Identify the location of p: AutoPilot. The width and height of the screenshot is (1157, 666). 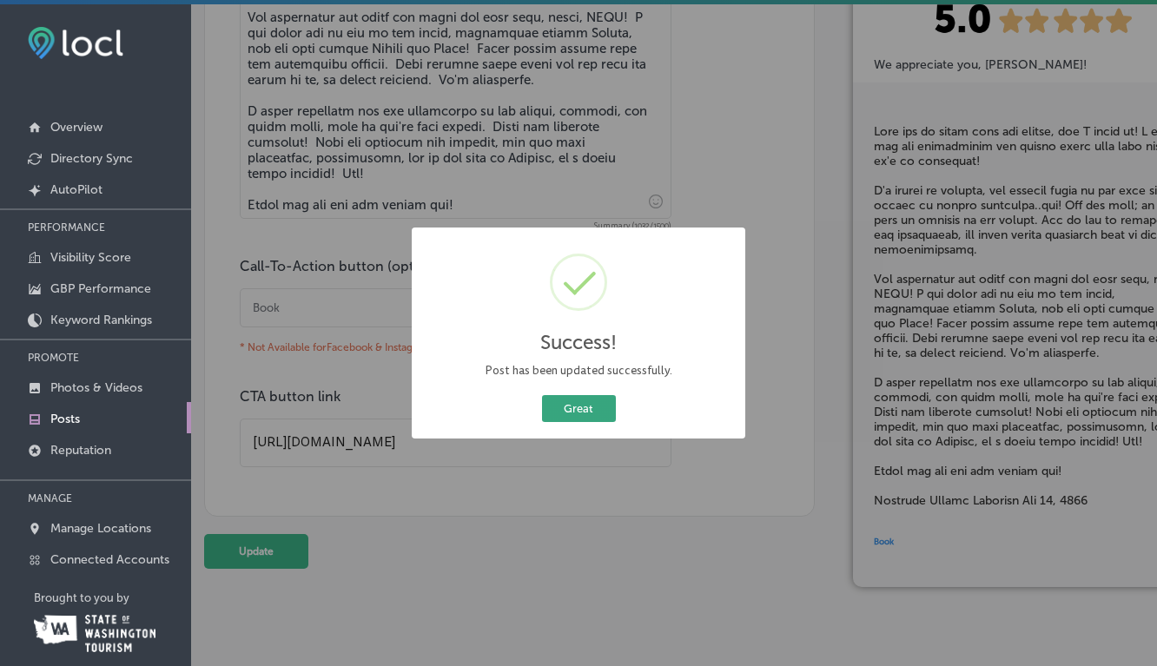
(76, 189).